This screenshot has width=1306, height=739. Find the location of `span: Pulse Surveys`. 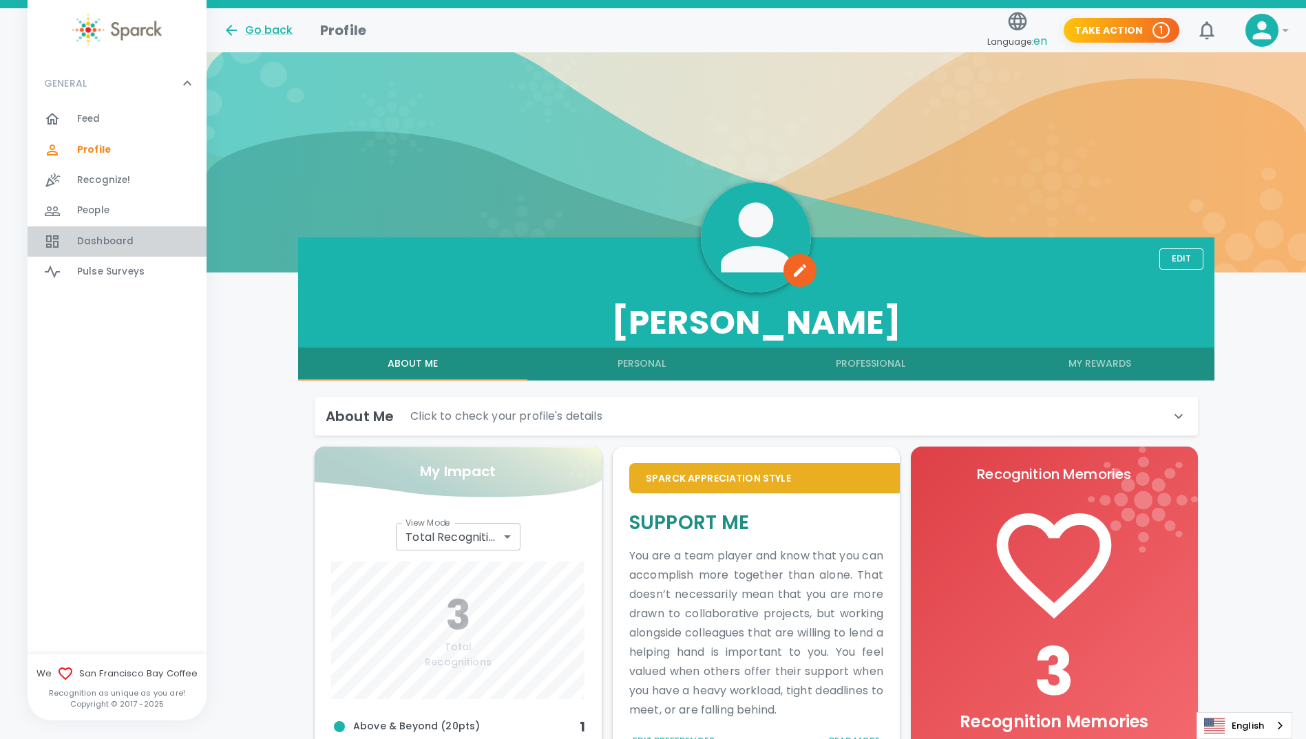

span: Pulse Surveys is located at coordinates (111, 272).